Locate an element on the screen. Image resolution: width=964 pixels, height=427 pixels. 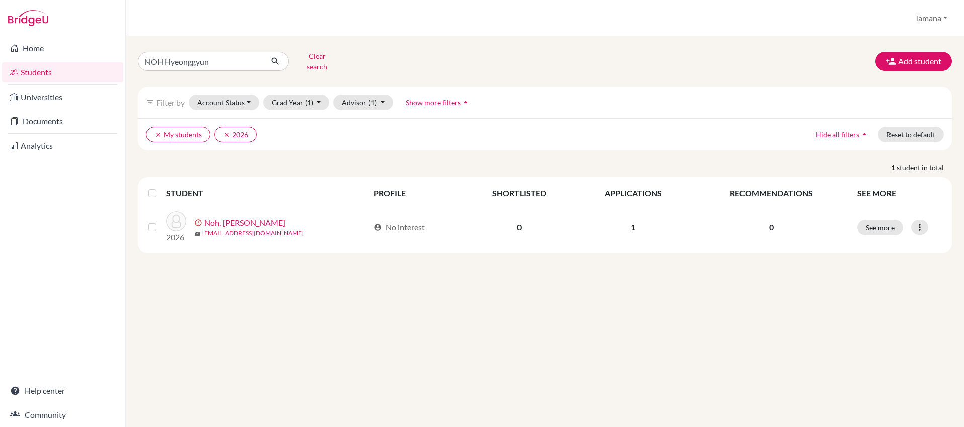
span: mail is located at coordinates (197, 234).